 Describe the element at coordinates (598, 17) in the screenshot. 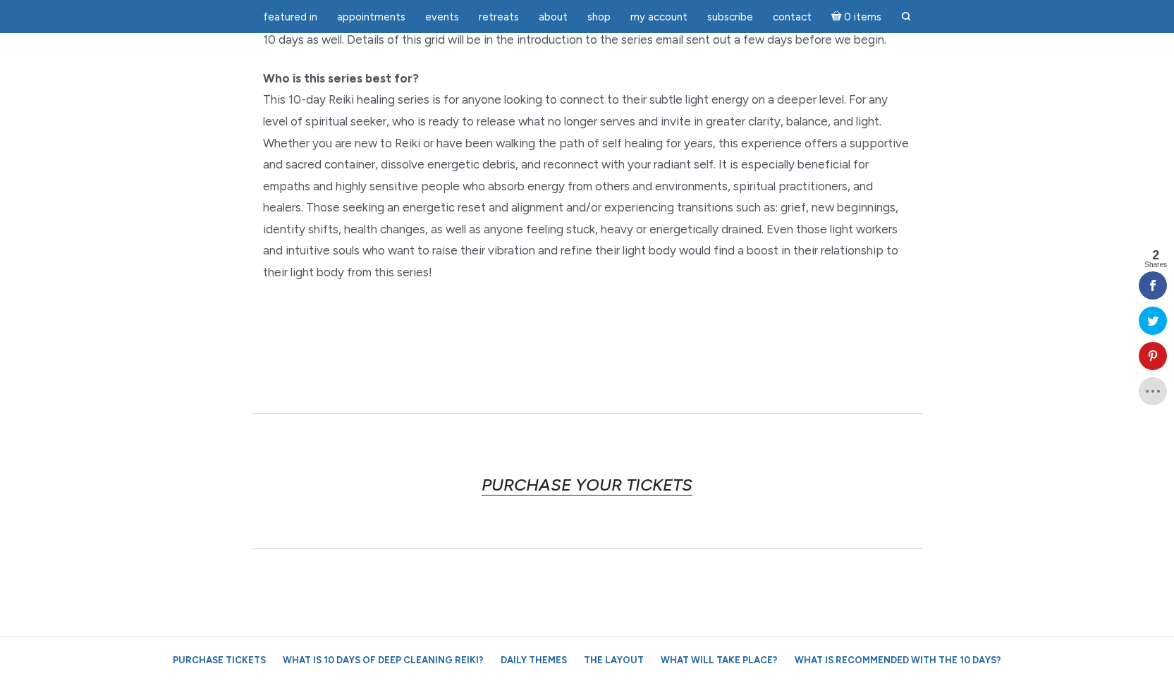

I see `a: Shop` at that location.